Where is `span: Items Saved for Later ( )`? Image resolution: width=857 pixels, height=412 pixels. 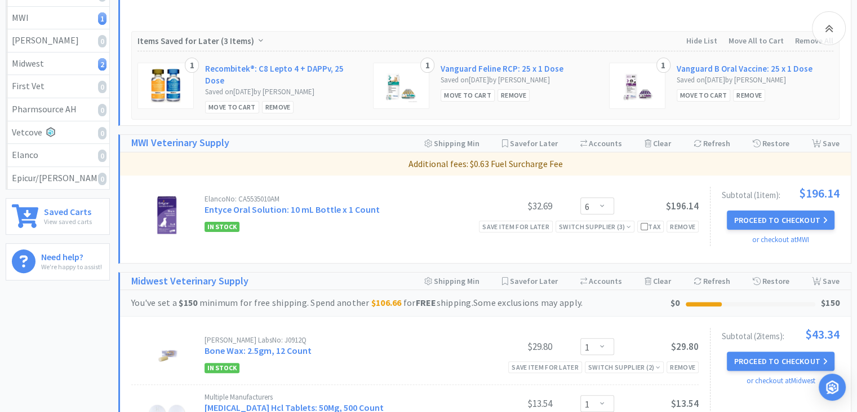 span: Items Saved for Later ( ) is located at coordinates (197, 41).